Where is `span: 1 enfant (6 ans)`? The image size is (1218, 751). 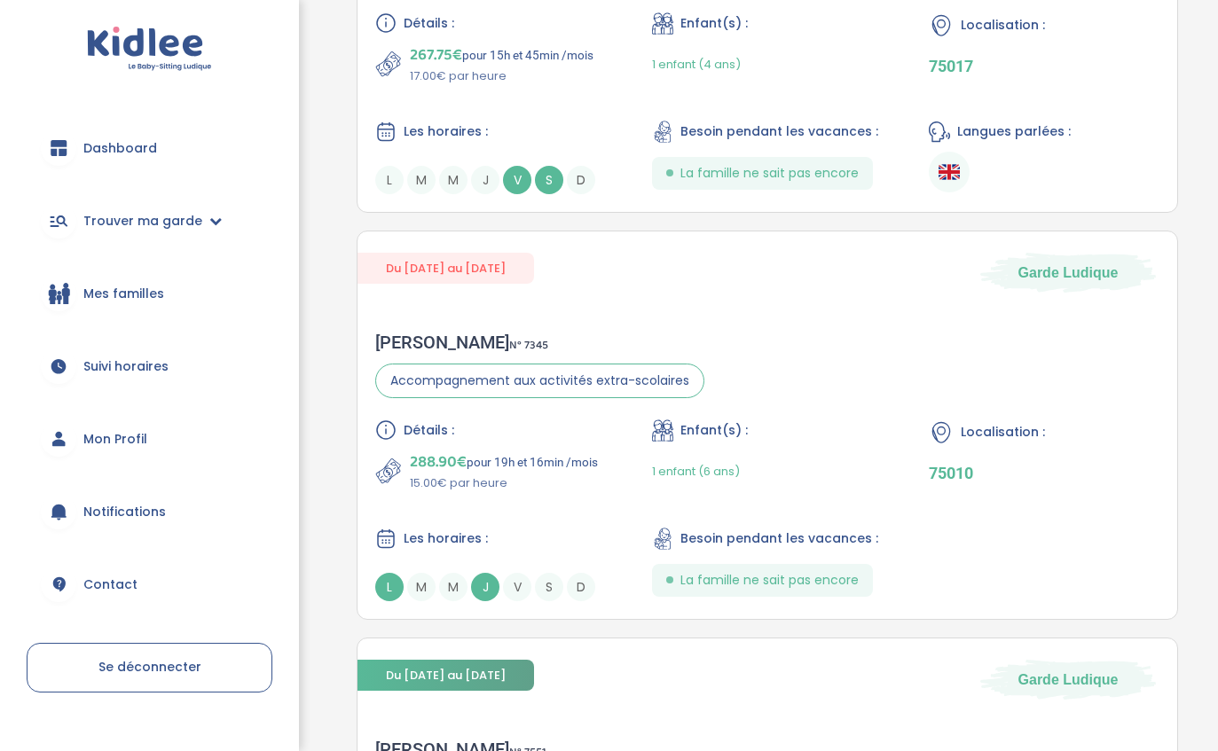
span: 1 enfant (6 ans) is located at coordinates (696, 471).